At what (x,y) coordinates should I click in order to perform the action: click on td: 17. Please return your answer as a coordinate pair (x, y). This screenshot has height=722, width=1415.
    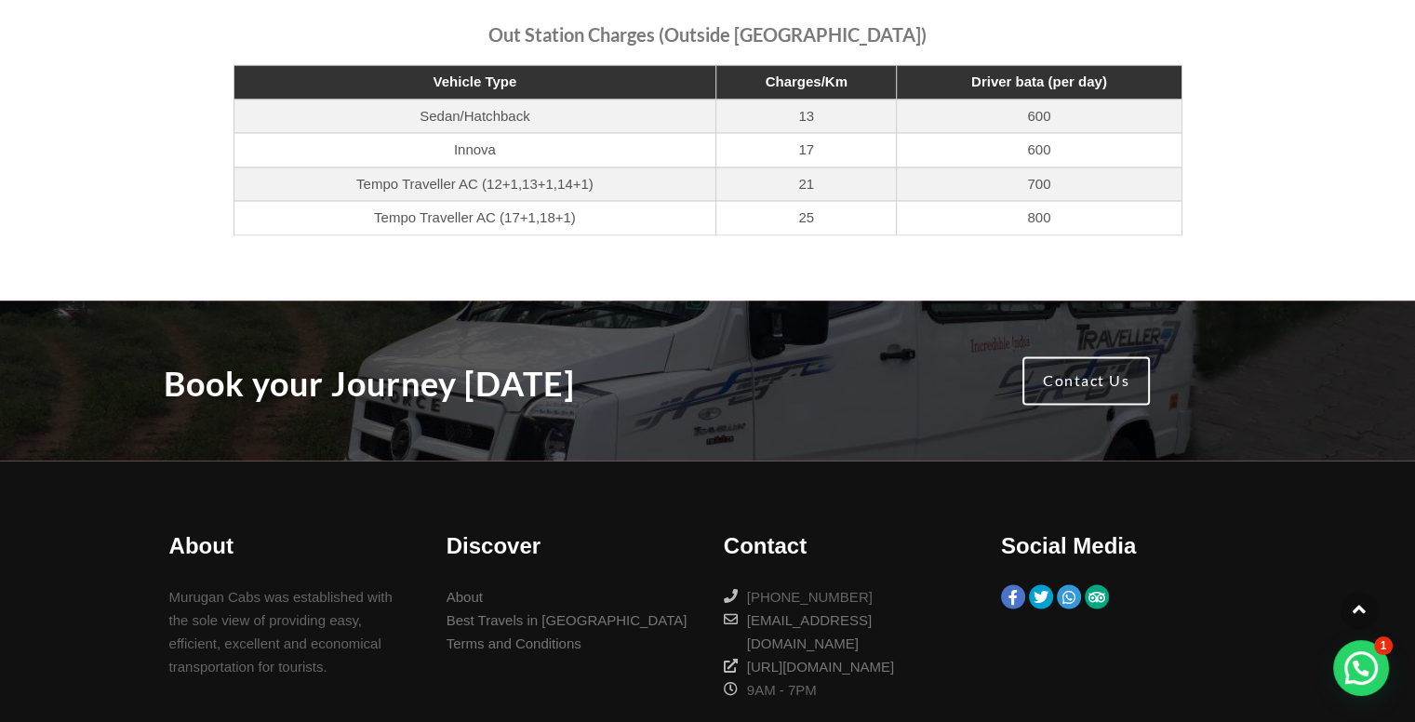
    Looking at the image, I should click on (807, 150).